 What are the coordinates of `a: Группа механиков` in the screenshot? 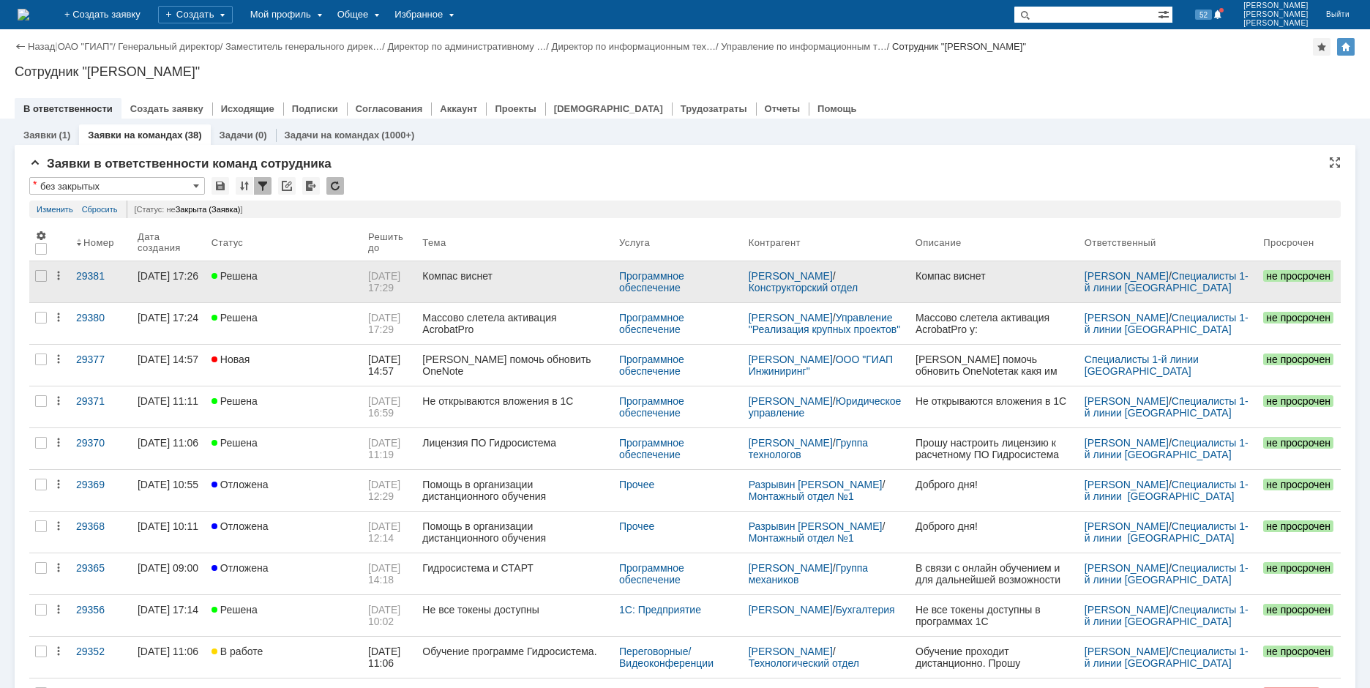 It's located at (809, 574).